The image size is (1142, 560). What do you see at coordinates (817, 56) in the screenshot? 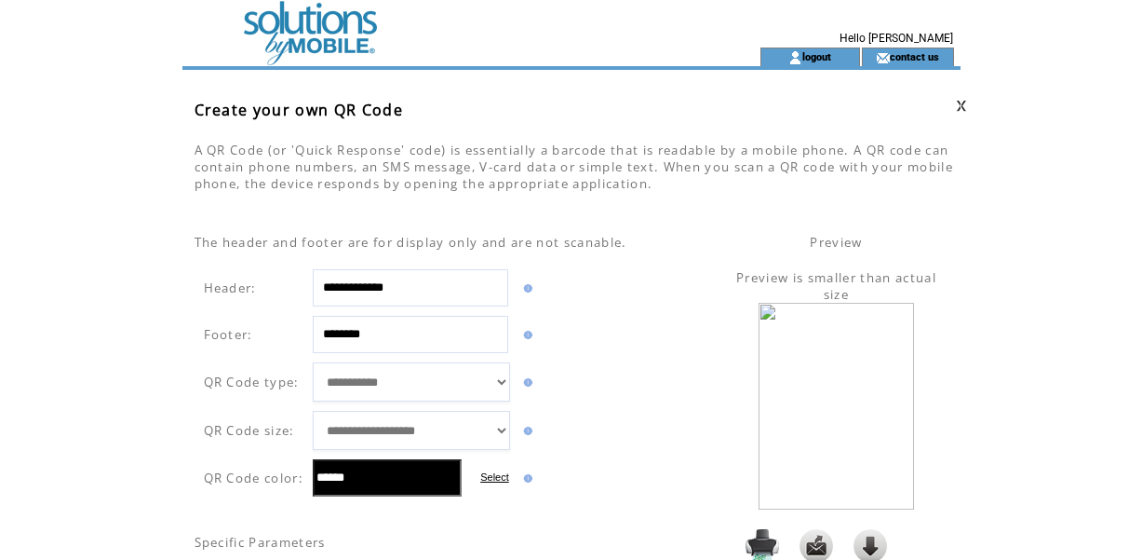
I see `a: logout` at bounding box center [817, 56].